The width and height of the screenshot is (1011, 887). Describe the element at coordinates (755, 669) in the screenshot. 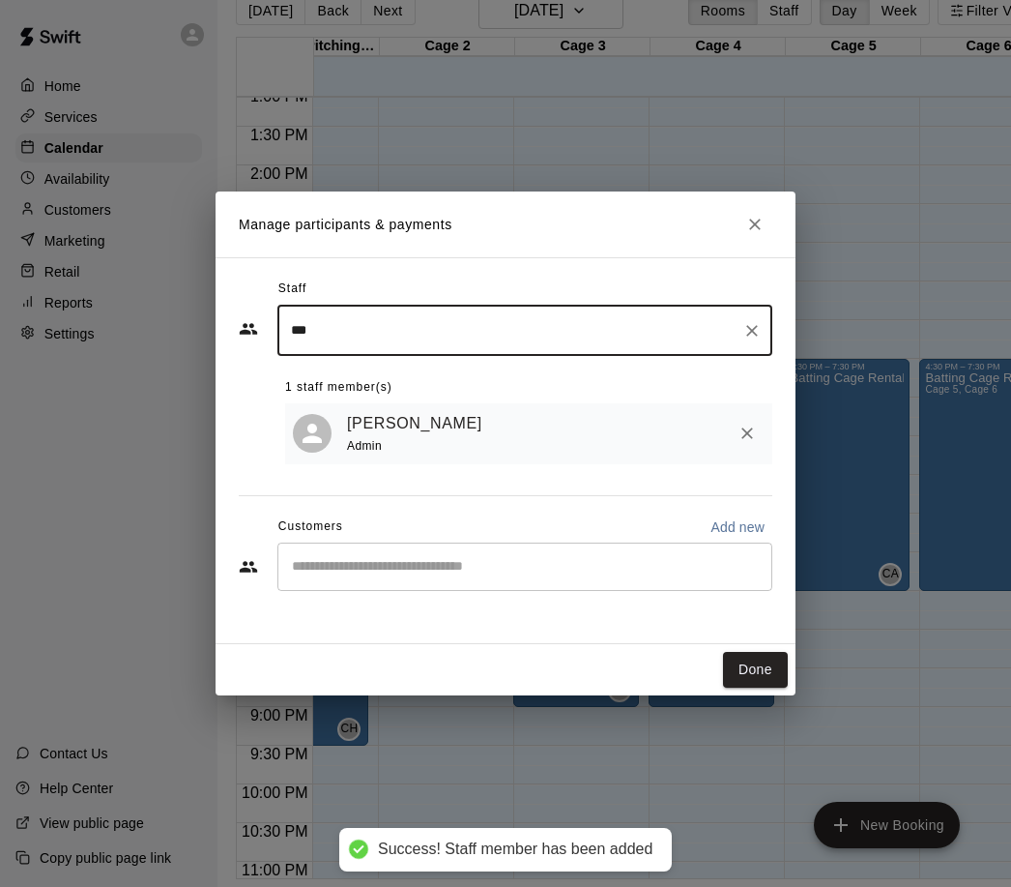

I see `button: Done` at that location.